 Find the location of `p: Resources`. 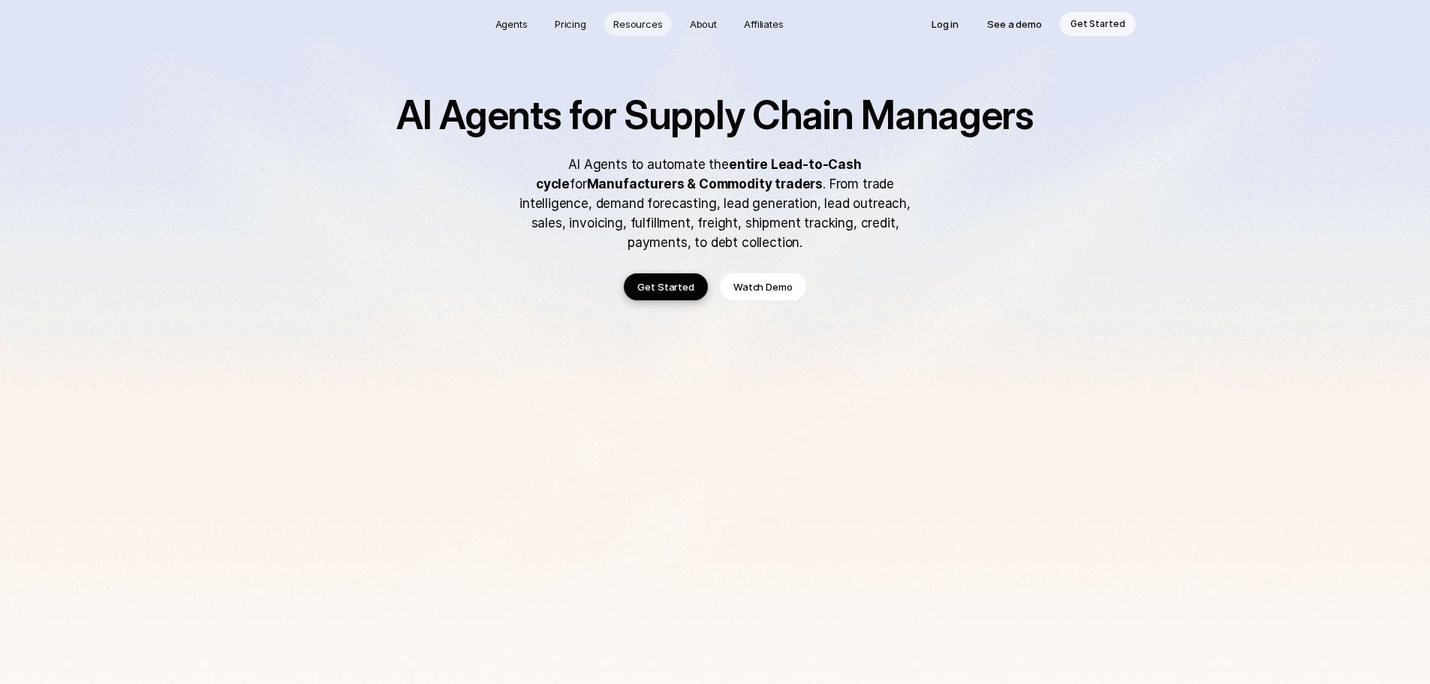

p: Resources is located at coordinates (638, 24).